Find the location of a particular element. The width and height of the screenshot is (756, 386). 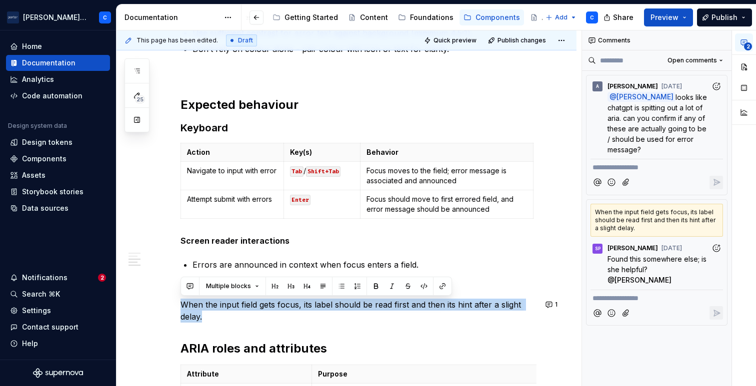

a: Documentation is located at coordinates (58, 63).